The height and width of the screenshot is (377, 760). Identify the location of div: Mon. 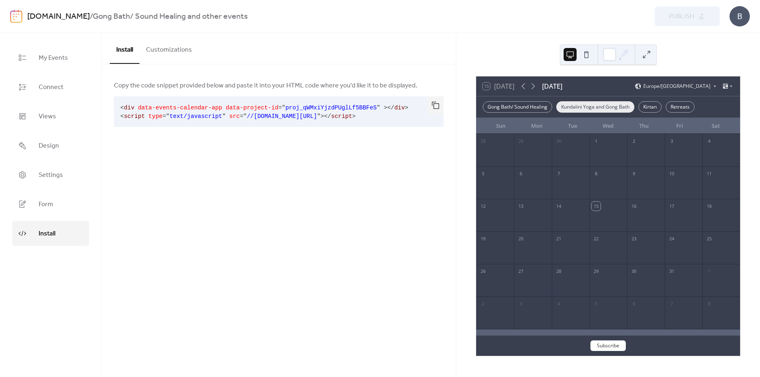
(536, 126).